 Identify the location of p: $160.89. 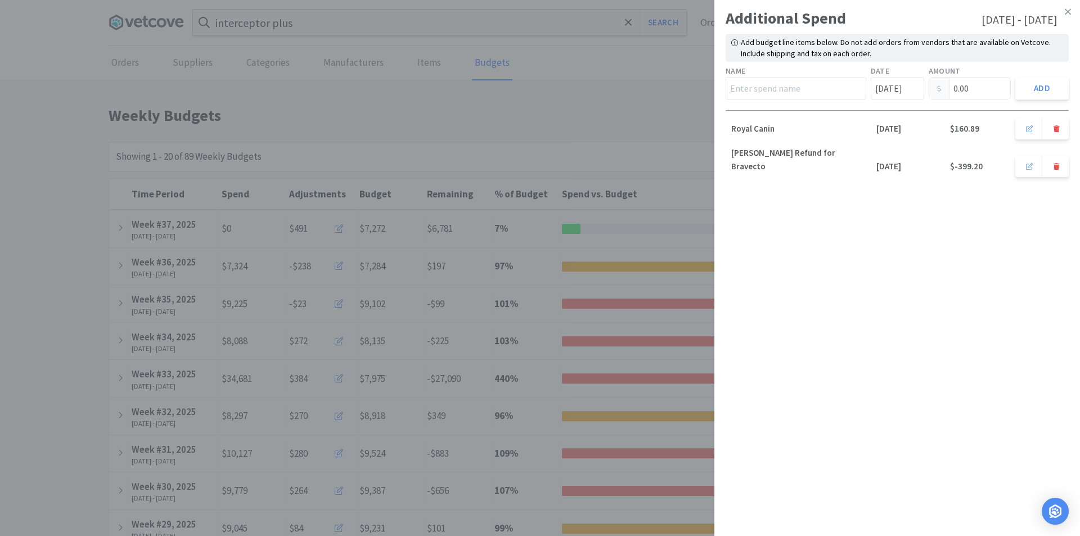
(969, 130).